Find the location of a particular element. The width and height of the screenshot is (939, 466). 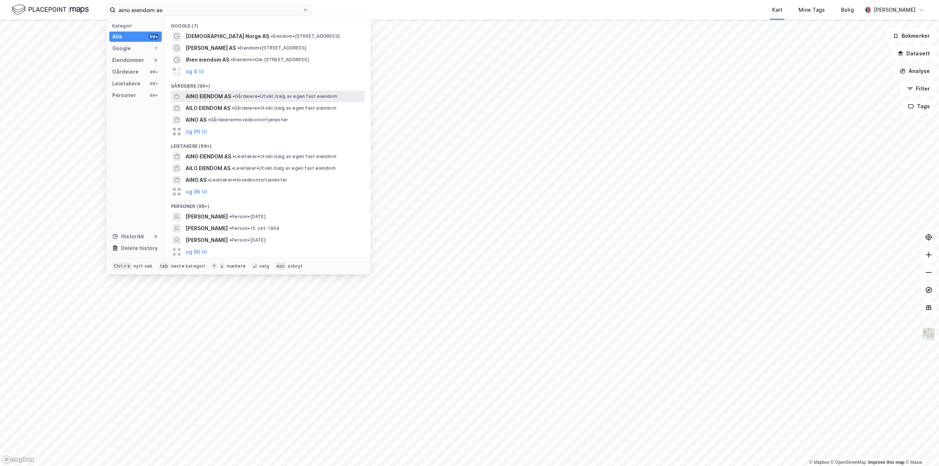

a: Mapbox homepage is located at coordinates (18, 459).